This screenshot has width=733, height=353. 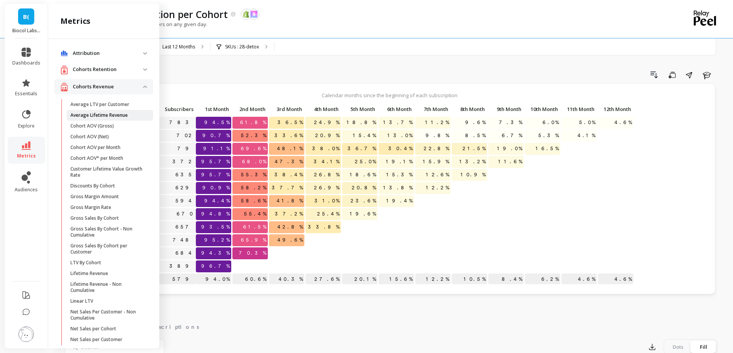 I want to click on span: 49.6%, so click(x=290, y=240).